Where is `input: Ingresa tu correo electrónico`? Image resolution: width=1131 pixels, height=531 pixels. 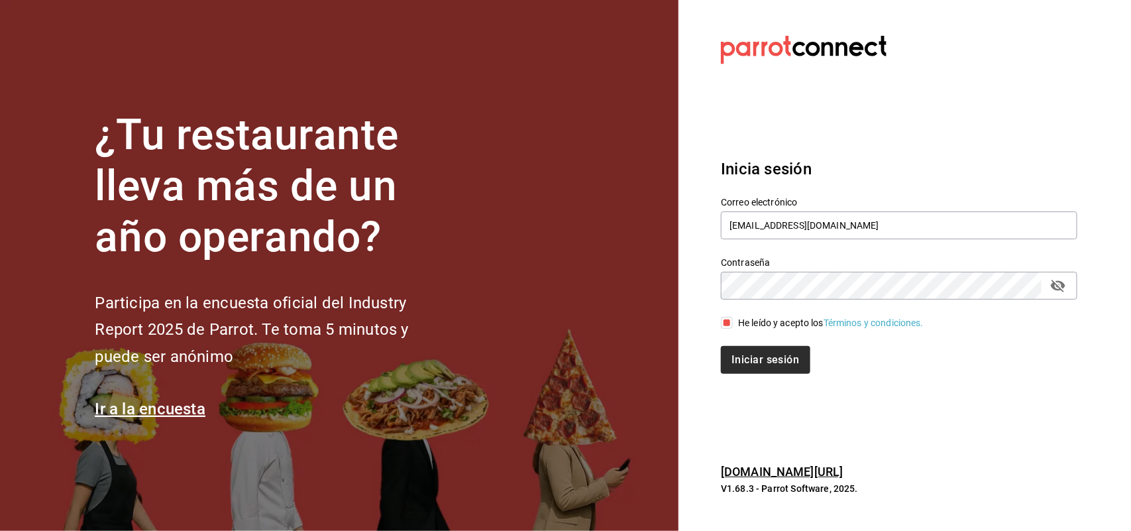 input: Ingresa tu correo electrónico is located at coordinates (899, 225).